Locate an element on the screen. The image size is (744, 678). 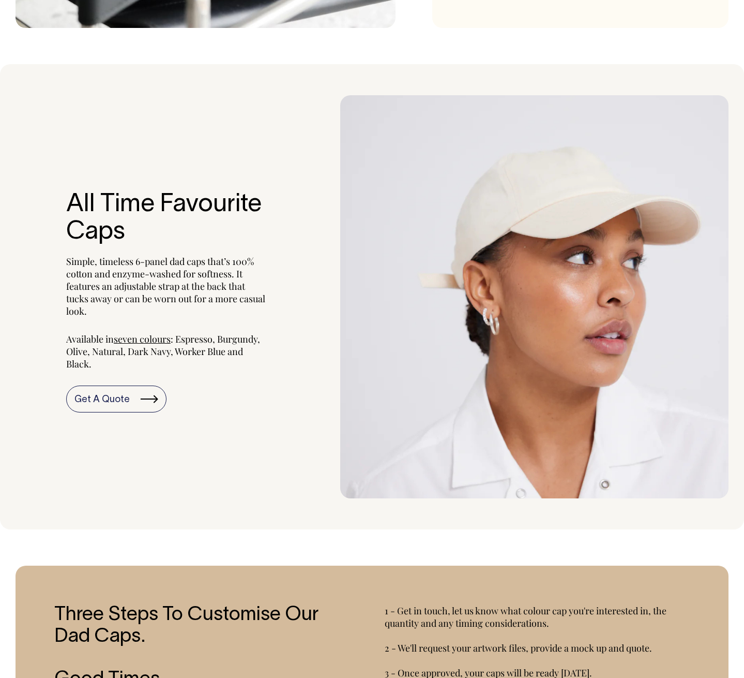
p: Simple, timeless 6-panel dad caps that’s 100% cotton and enzyme-washed for softness. It features ... is located at coordinates (168, 286).